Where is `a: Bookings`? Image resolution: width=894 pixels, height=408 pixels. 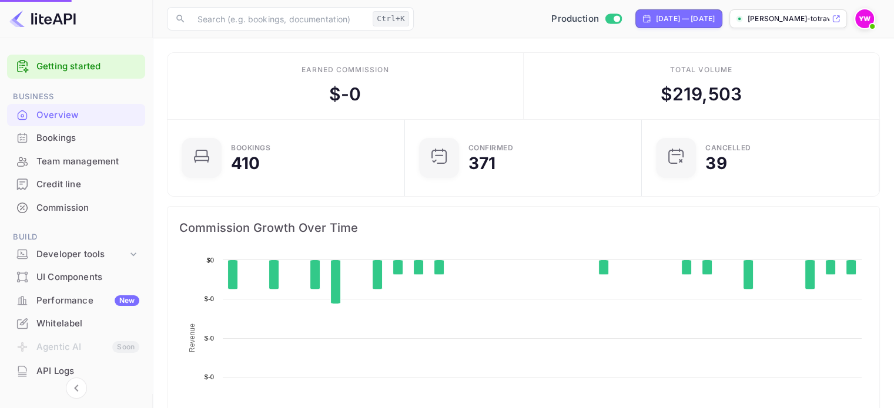 a: Bookings is located at coordinates (76, 137).